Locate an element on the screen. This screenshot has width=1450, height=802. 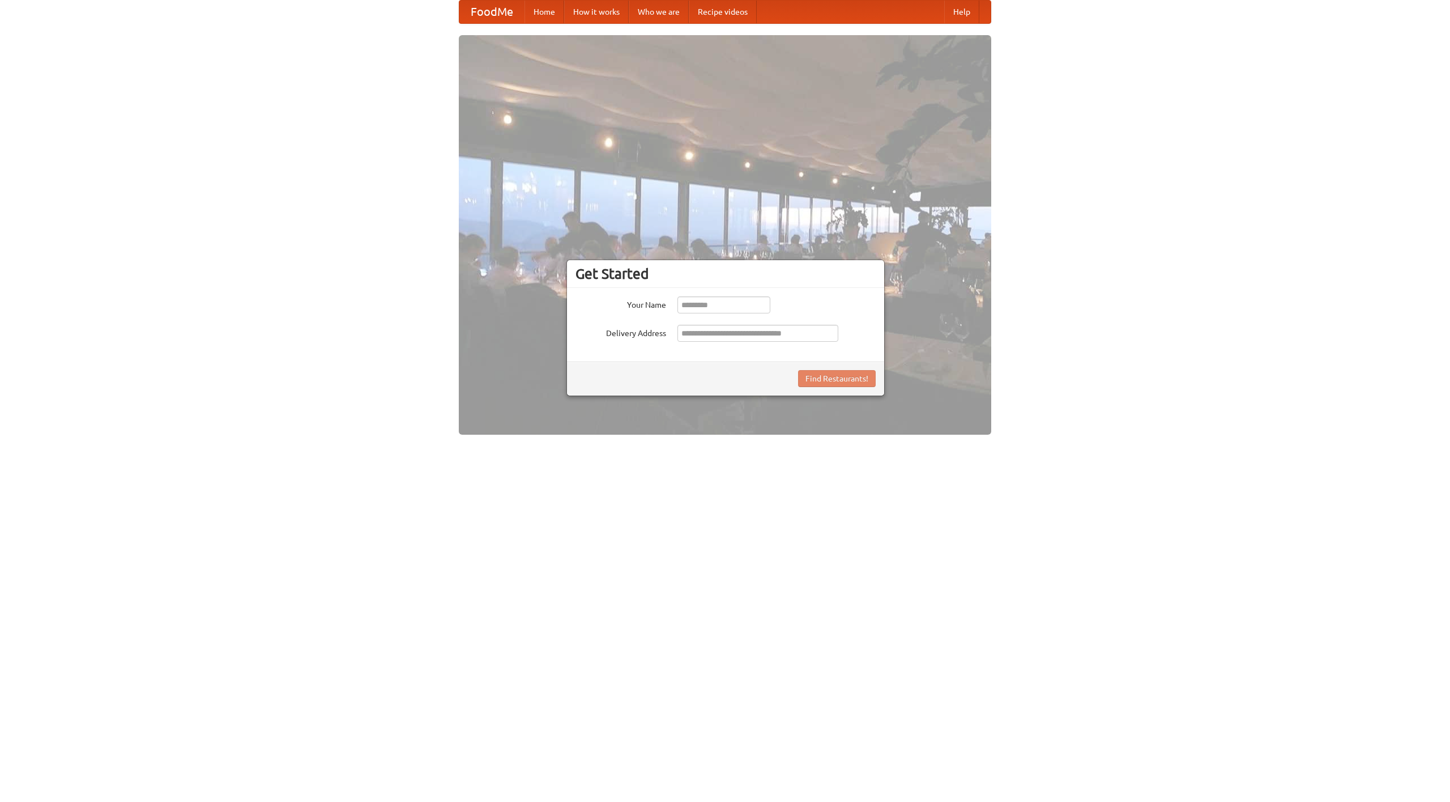
button: Find Restaurants! is located at coordinates (837, 378).